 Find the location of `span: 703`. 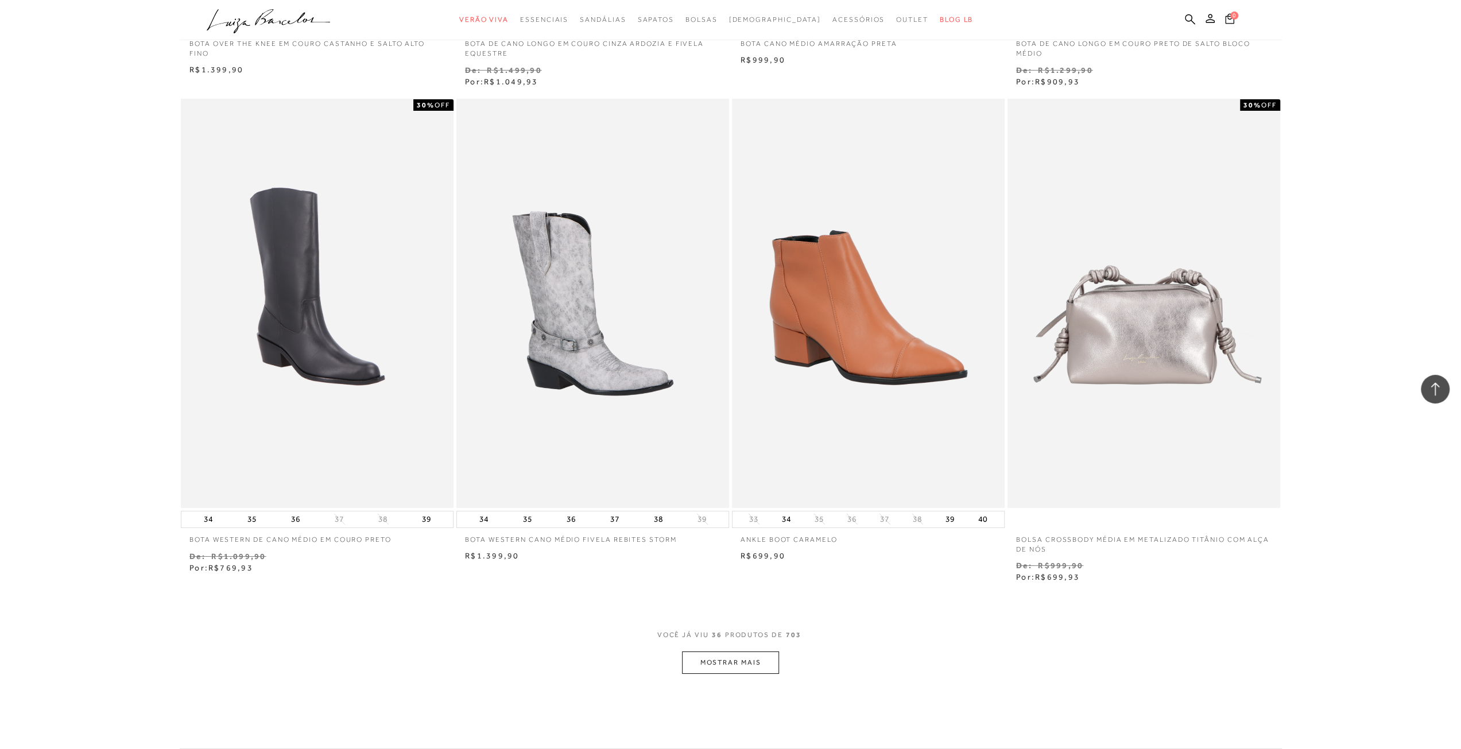

span: 703 is located at coordinates (794, 641).